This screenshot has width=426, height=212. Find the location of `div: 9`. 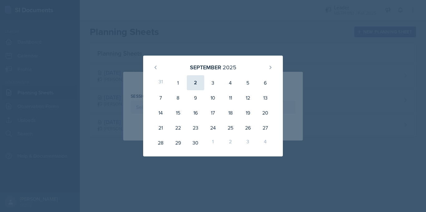

div: 9 is located at coordinates (195, 98).